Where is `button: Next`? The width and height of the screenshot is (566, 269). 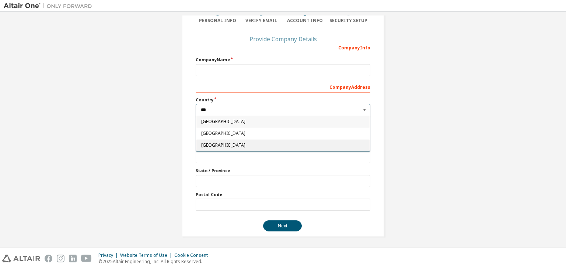 button: Next is located at coordinates (282, 226).